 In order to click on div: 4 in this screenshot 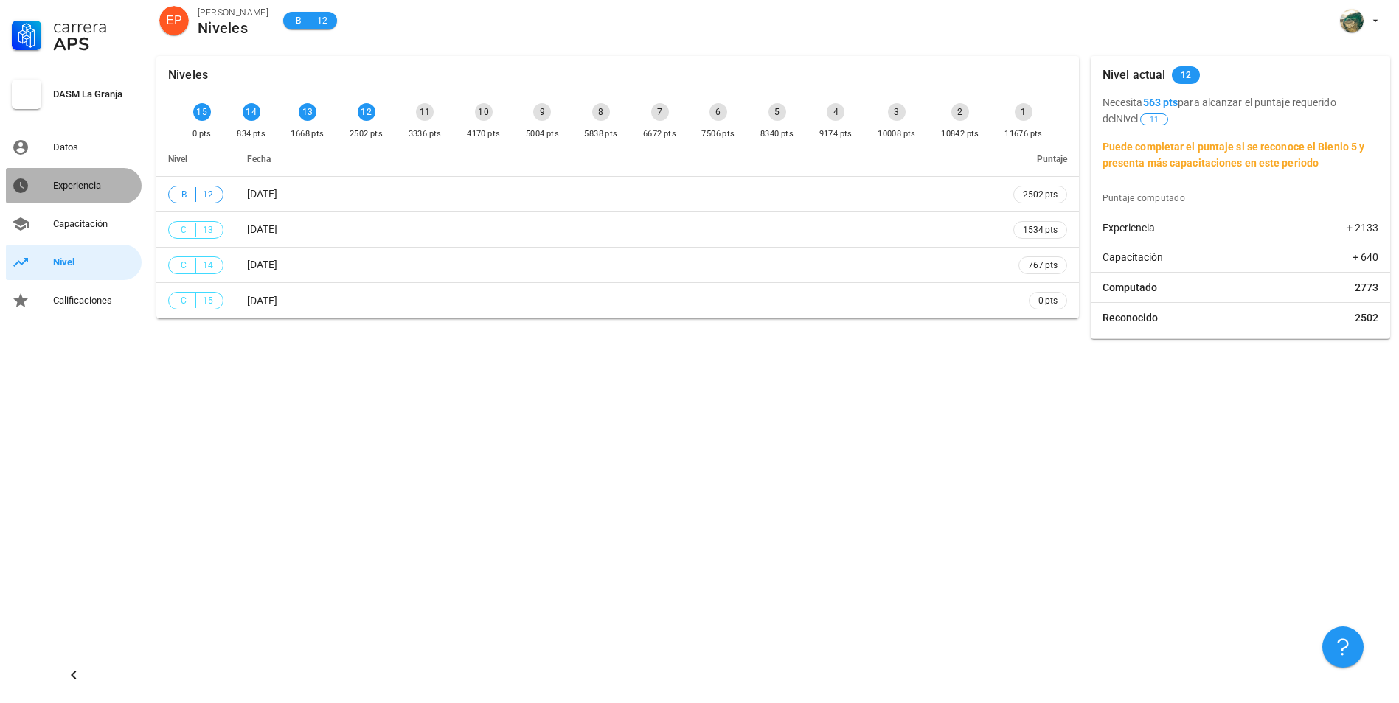, I will do `click(835, 112)`.